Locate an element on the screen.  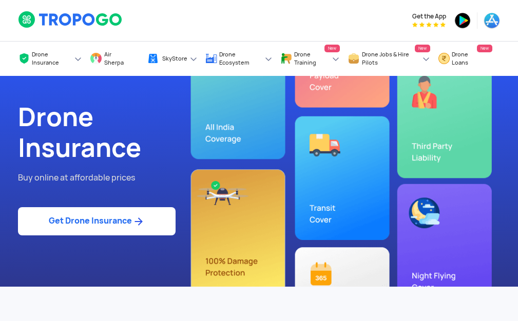
span: Drone Jobs & Hire Pilots is located at coordinates (390, 58).